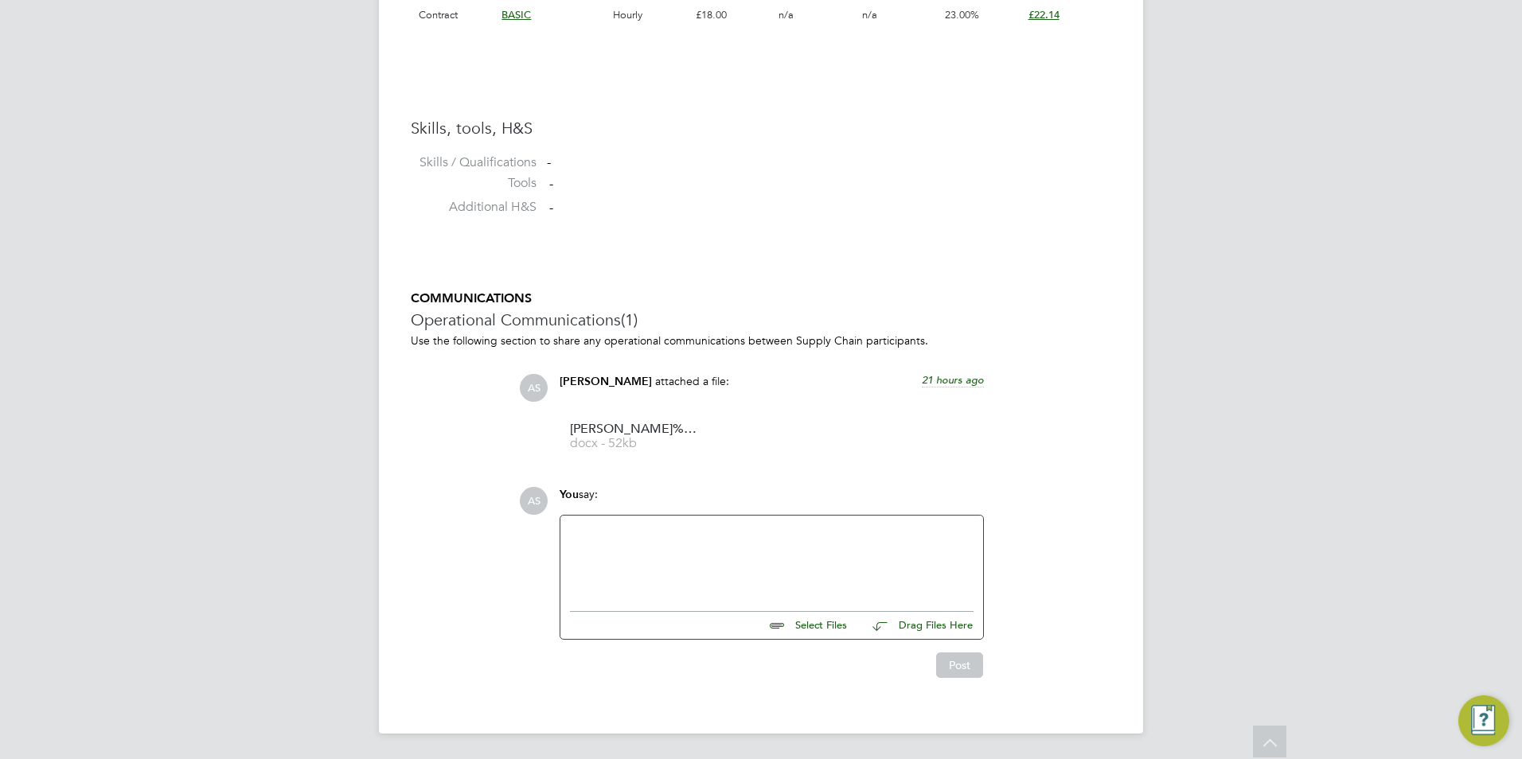 The height and width of the screenshot is (759, 1522). I want to click on button: Post, so click(959, 666).